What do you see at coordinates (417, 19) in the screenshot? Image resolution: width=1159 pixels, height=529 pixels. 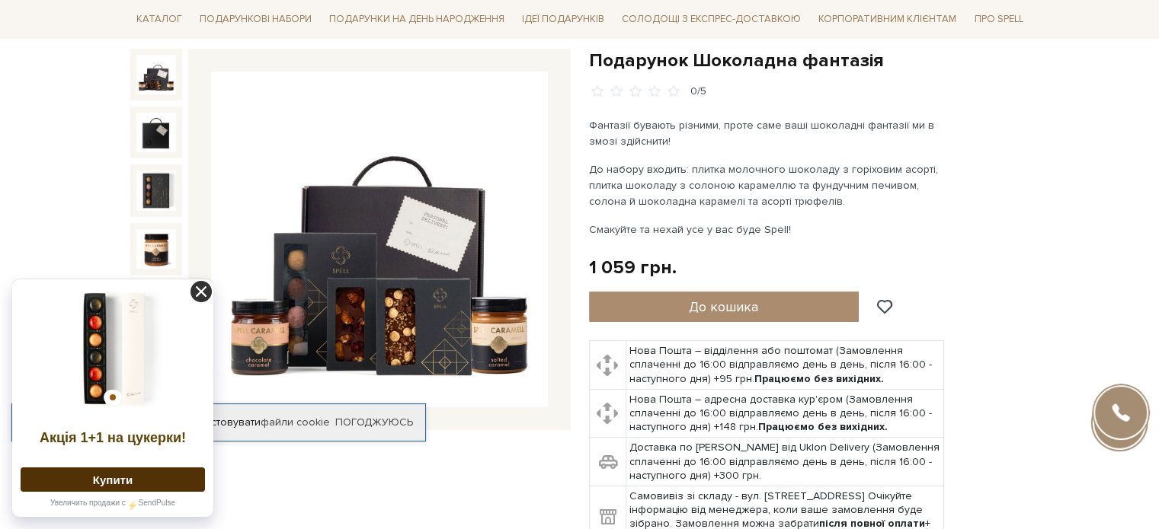 I see `span: Подарунки на День народження` at bounding box center [417, 19].